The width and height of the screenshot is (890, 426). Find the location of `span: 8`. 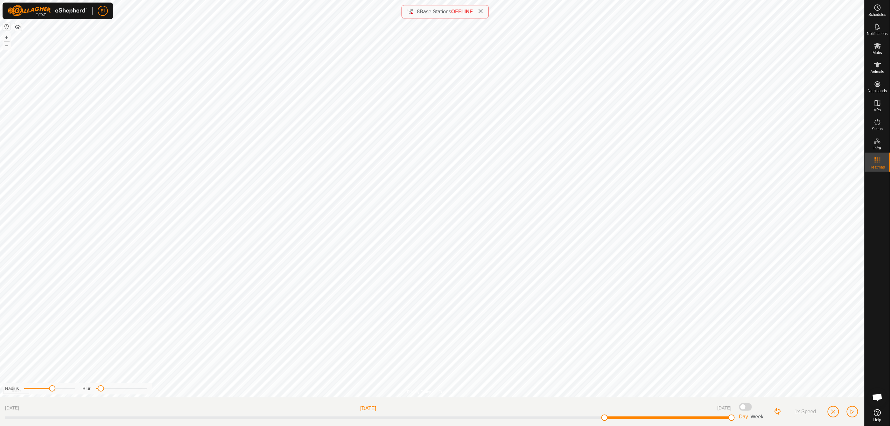

span: 8 is located at coordinates (418, 11).